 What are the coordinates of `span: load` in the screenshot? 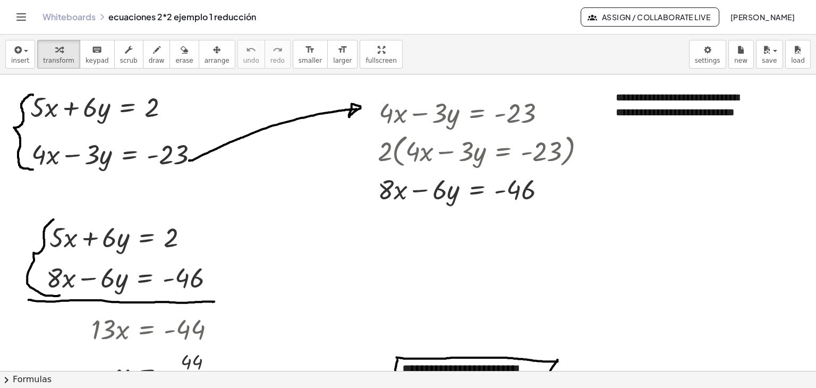 It's located at (798, 61).